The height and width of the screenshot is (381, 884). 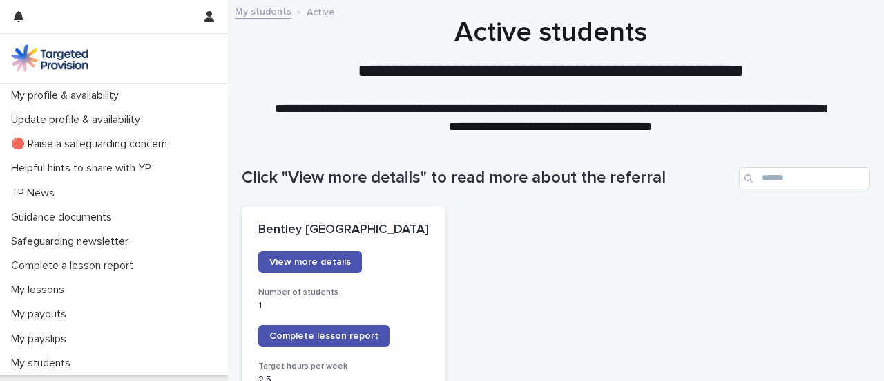 What do you see at coordinates (92, 144) in the screenshot?
I see `p: 🔴 Raise a safeguarding concern` at bounding box center [92, 144].